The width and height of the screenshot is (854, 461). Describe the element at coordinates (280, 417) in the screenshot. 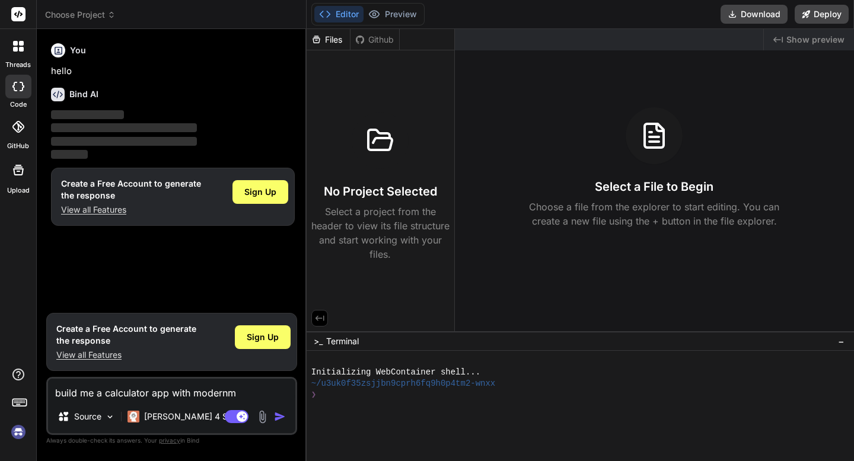

I see `img: icon` at that location.